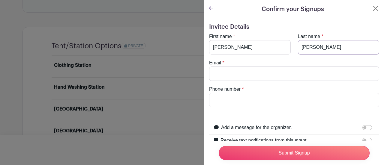 This screenshot has width=384, height=165. What do you see at coordinates (221, 37) in the screenshot?
I see `label: First name` at bounding box center [221, 37].